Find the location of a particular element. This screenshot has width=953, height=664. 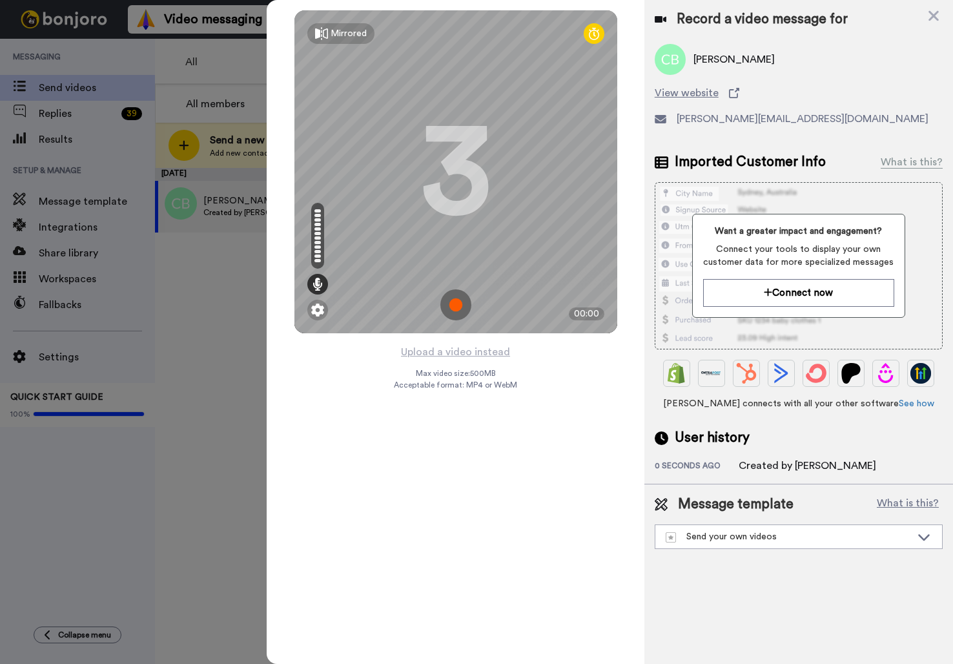

button: Connect now is located at coordinates (799, 292).